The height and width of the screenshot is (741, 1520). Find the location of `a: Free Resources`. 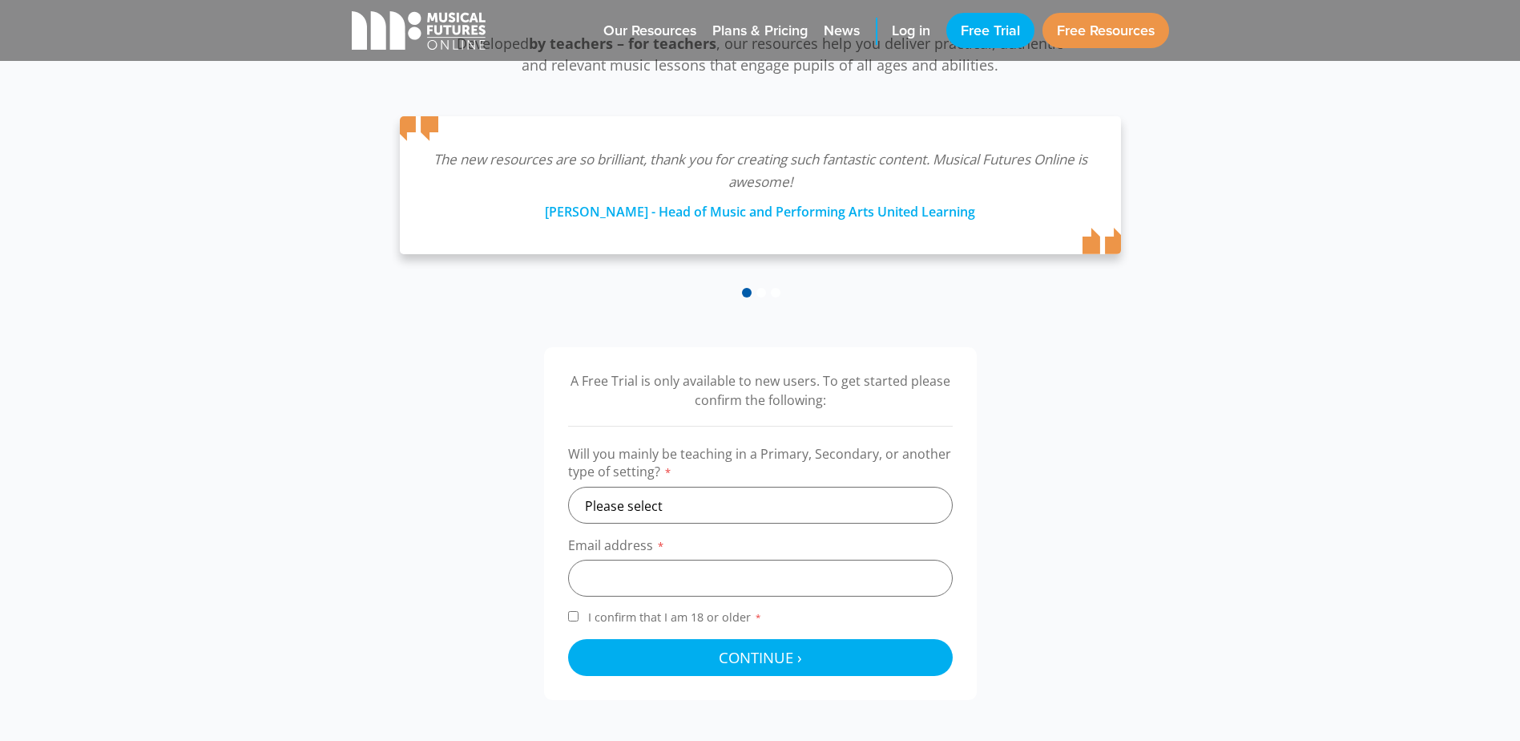

a: Free Resources is located at coordinates (1106, 30).